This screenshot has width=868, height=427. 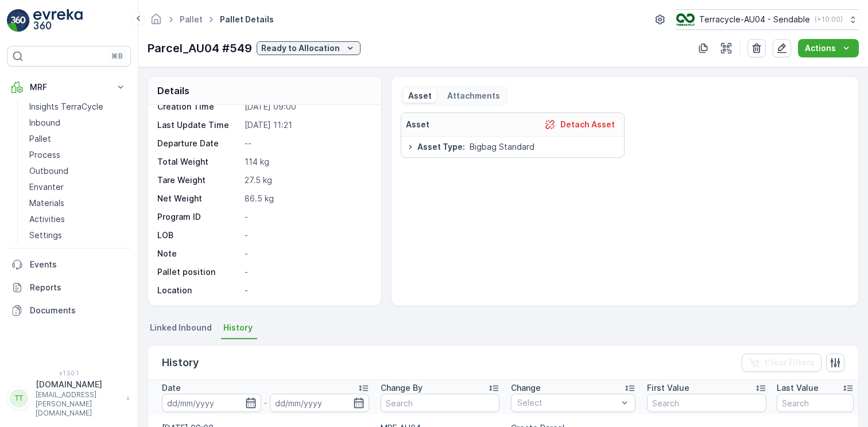 What do you see at coordinates (69, 87) in the screenshot?
I see `button: MRF` at bounding box center [69, 87].